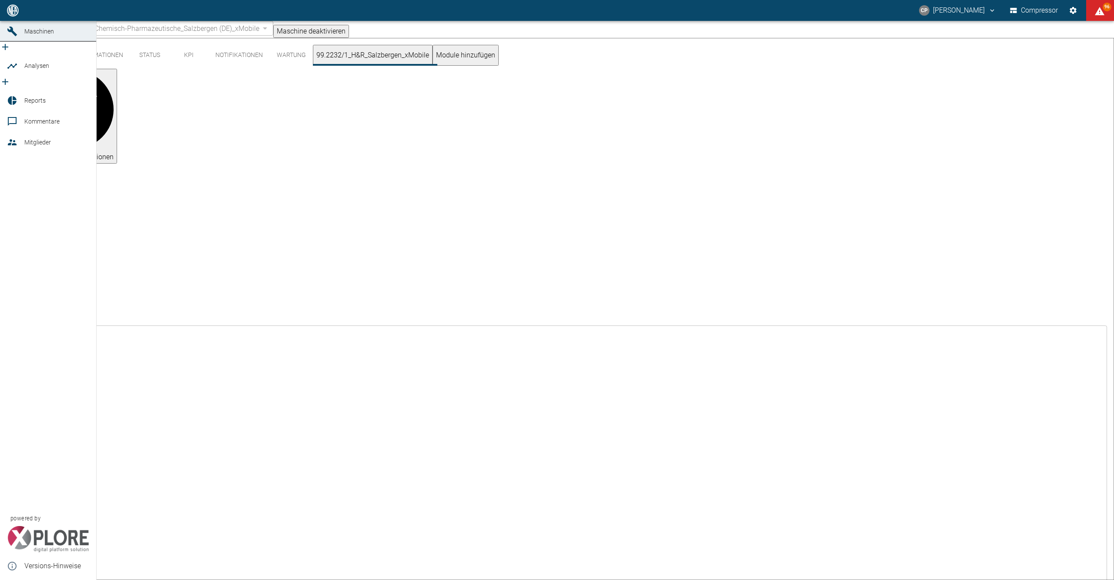  What do you see at coordinates (151, 28) in the screenshot?
I see `span: 99.2232/1_ H&R Chemisch-Pharmazeutische_Salzbergen (DE)_xMobile` at bounding box center [151, 28].